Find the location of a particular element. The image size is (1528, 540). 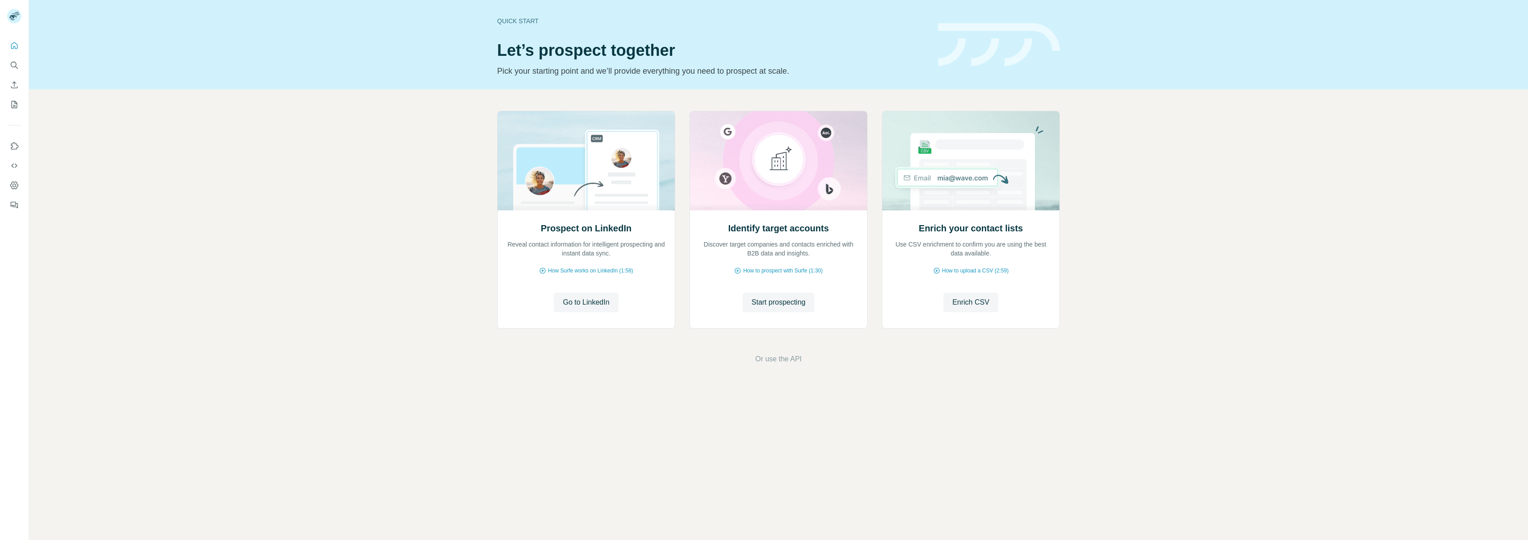

span: Or use the API is located at coordinates (778, 359).